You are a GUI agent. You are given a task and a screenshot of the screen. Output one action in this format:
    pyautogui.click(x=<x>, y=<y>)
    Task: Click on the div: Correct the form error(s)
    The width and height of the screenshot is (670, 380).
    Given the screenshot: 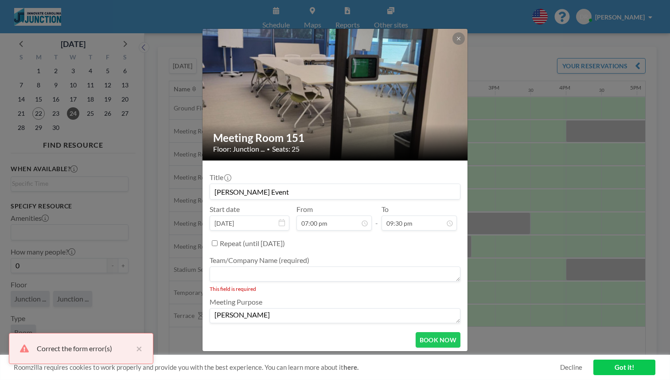 What is the action you would take?
    pyautogui.click(x=84, y=348)
    